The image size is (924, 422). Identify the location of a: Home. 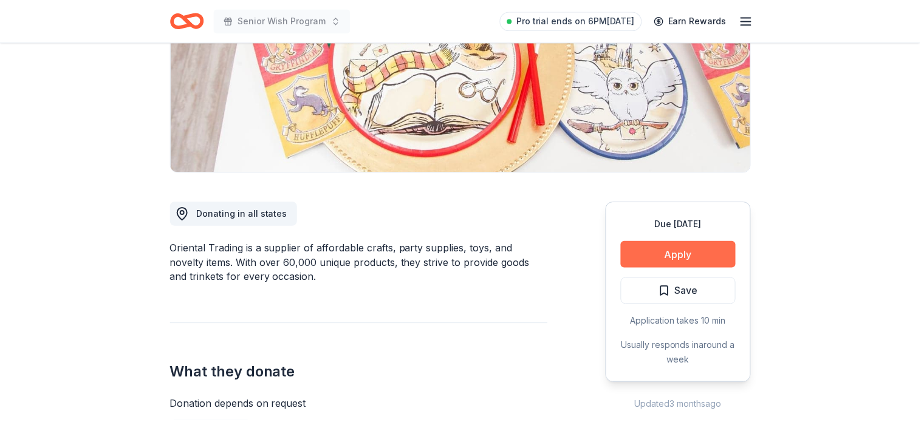
(188, 21).